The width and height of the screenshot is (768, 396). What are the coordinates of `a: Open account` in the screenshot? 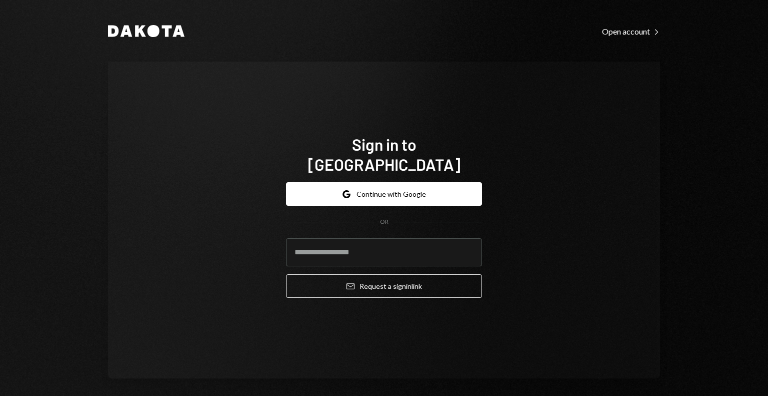 It's located at (631, 31).